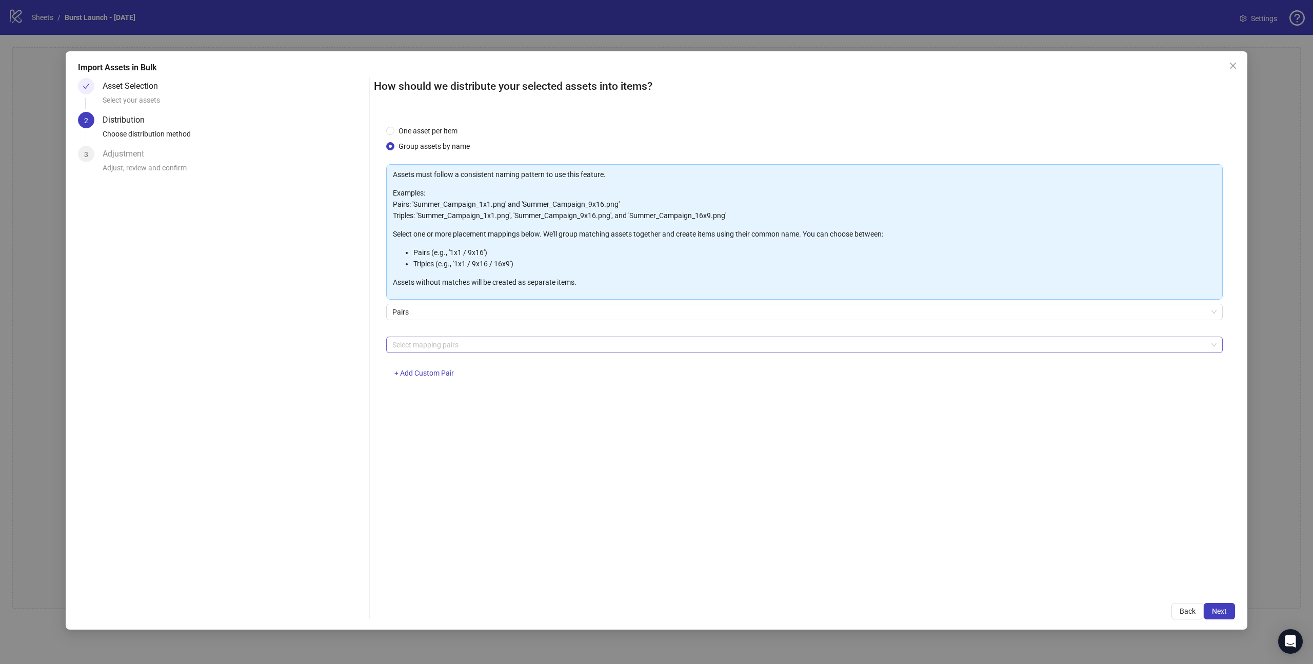 The image size is (1313, 664). Describe the element at coordinates (1291, 641) in the screenshot. I see `div: Open Intercom Messenger` at that location.